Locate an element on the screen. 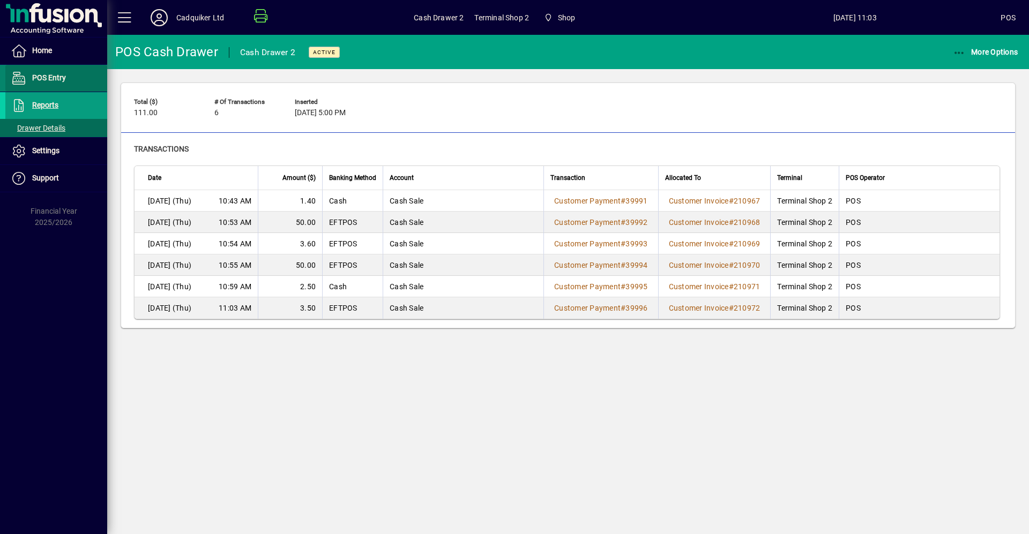 The image size is (1029, 534). span: 39996 is located at coordinates (636, 308).